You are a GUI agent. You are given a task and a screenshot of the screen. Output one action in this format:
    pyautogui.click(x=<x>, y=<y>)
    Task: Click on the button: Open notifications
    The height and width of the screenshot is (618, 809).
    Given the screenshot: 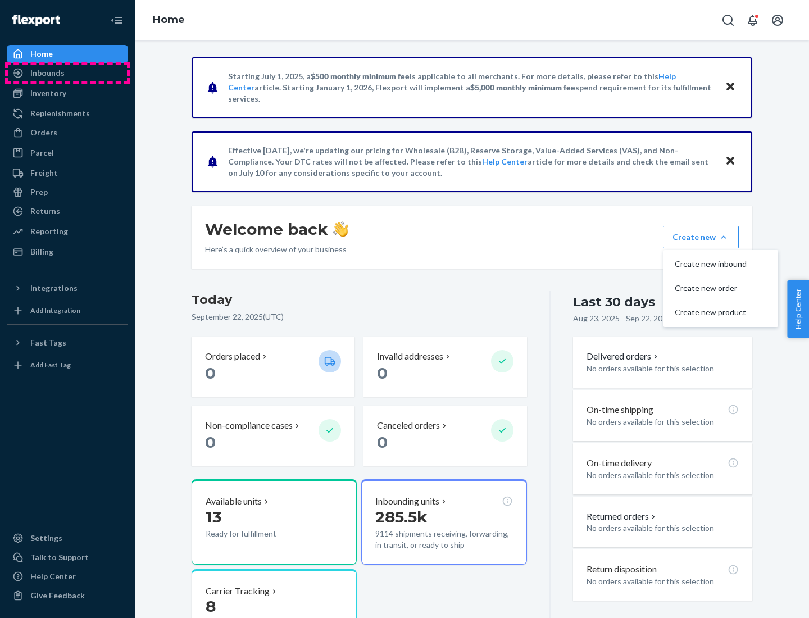 What is the action you would take?
    pyautogui.click(x=753, y=20)
    